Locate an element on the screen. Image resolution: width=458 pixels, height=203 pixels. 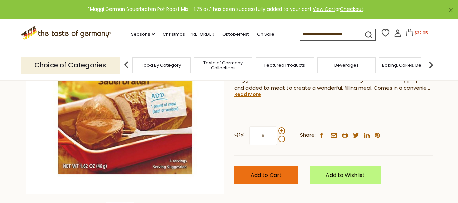
a: Beverages is located at coordinates (347, 65).